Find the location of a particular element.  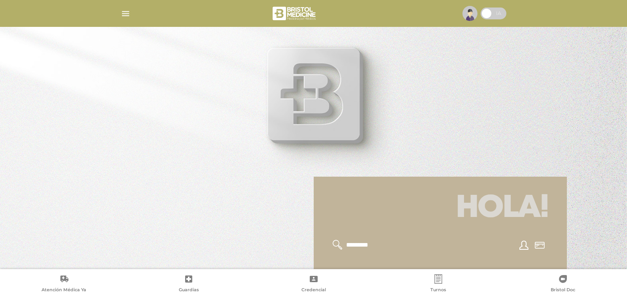

a: Guardias is located at coordinates (188, 285).